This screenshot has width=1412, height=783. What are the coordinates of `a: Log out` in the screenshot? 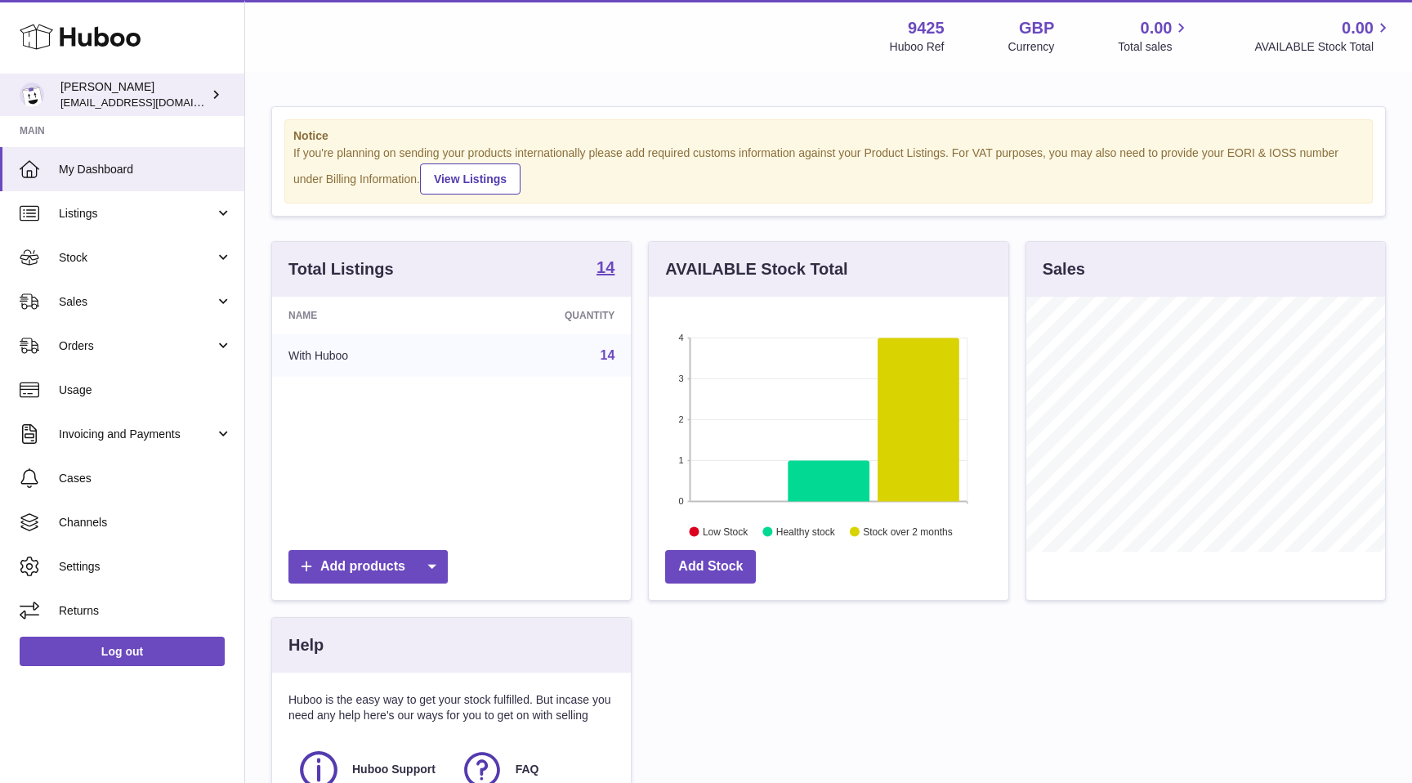 It's located at (122, 651).